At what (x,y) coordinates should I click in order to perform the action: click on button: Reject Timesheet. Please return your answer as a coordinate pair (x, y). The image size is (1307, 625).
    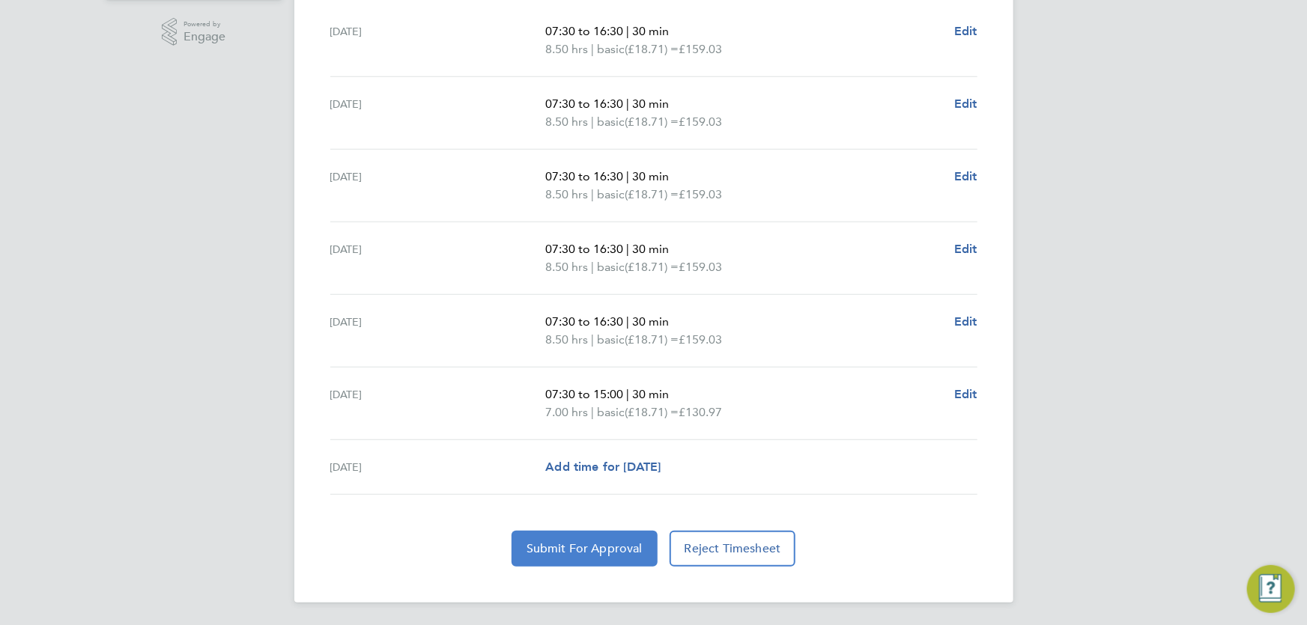
    Looking at the image, I should click on (733, 549).